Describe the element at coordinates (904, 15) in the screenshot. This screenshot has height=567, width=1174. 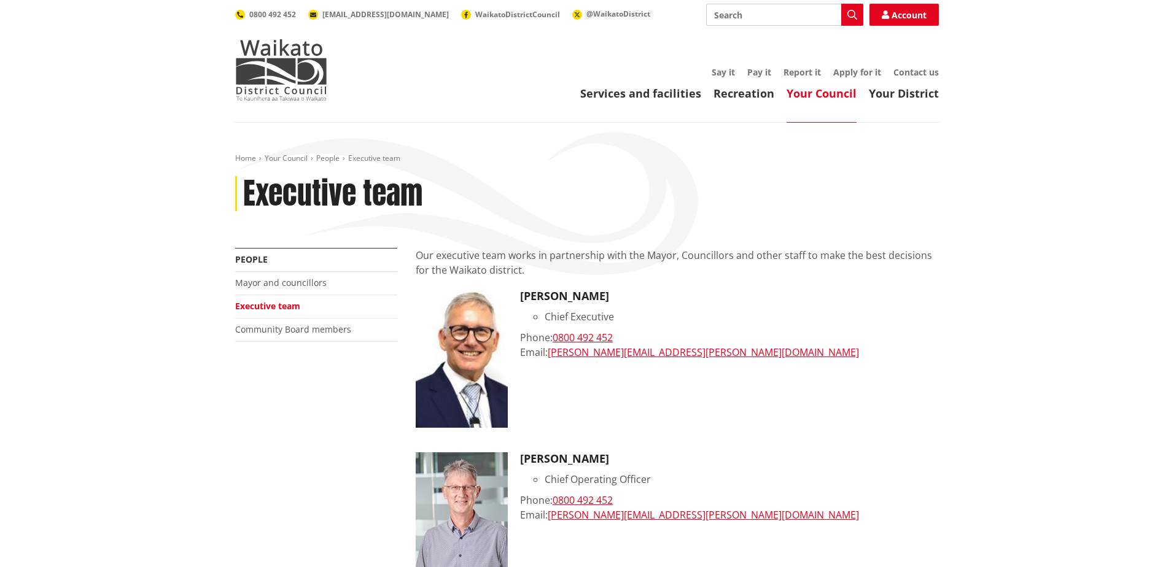
I see `a: Account` at that location.